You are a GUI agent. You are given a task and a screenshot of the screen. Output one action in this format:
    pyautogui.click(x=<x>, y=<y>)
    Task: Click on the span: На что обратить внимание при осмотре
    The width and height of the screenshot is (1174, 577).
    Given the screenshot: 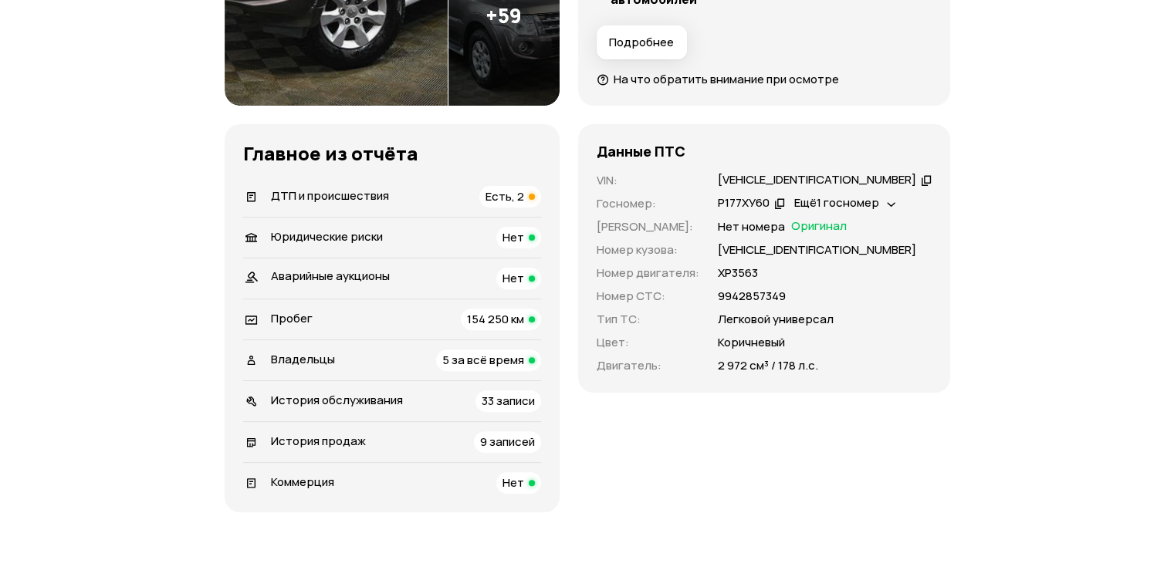 What is the action you would take?
    pyautogui.click(x=726, y=79)
    